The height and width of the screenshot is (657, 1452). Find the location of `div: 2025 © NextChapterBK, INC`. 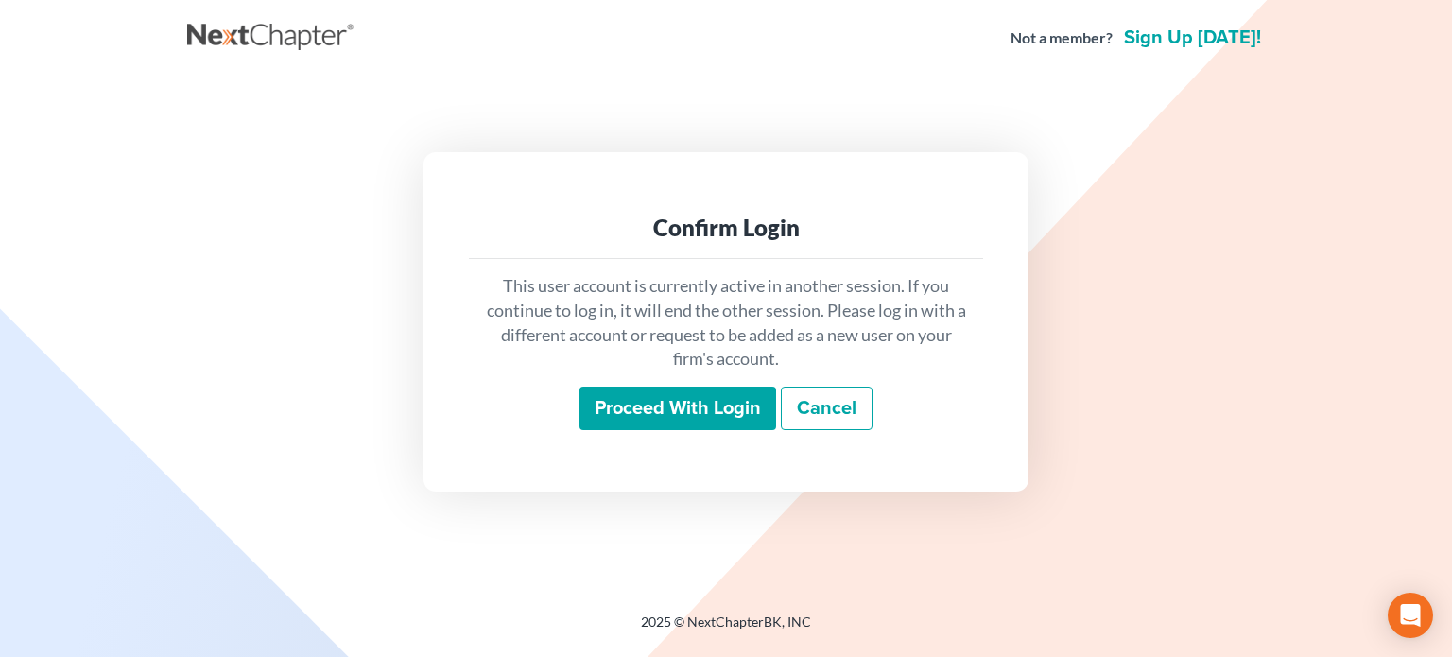

div: 2025 © NextChapterBK, INC is located at coordinates (726, 630).